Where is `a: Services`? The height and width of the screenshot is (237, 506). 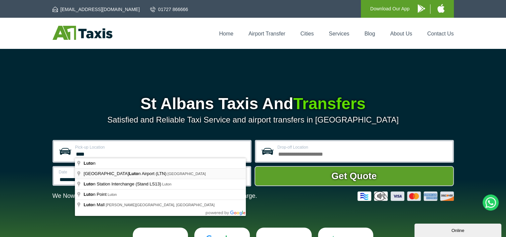 a: Services is located at coordinates (339, 33).